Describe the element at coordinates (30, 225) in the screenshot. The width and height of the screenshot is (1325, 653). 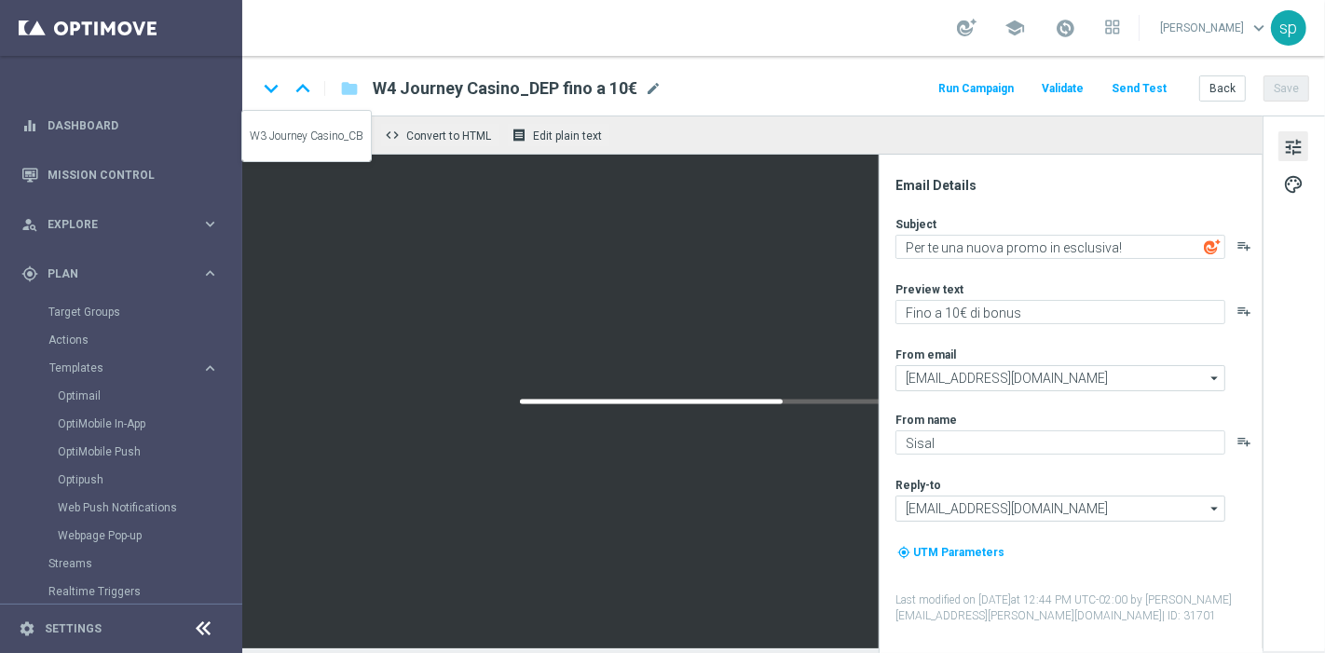
I see `i: person_search` at that location.